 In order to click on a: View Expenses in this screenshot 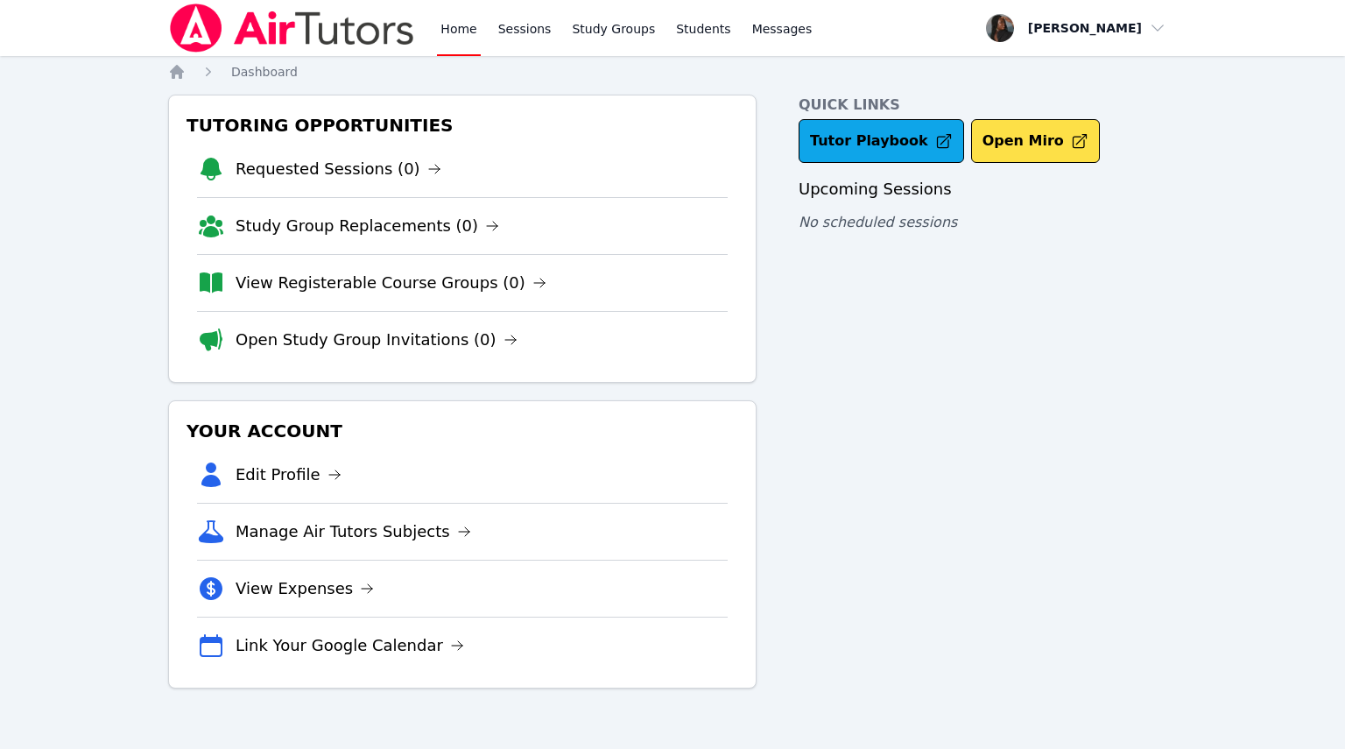, I will do `click(305, 589)`.